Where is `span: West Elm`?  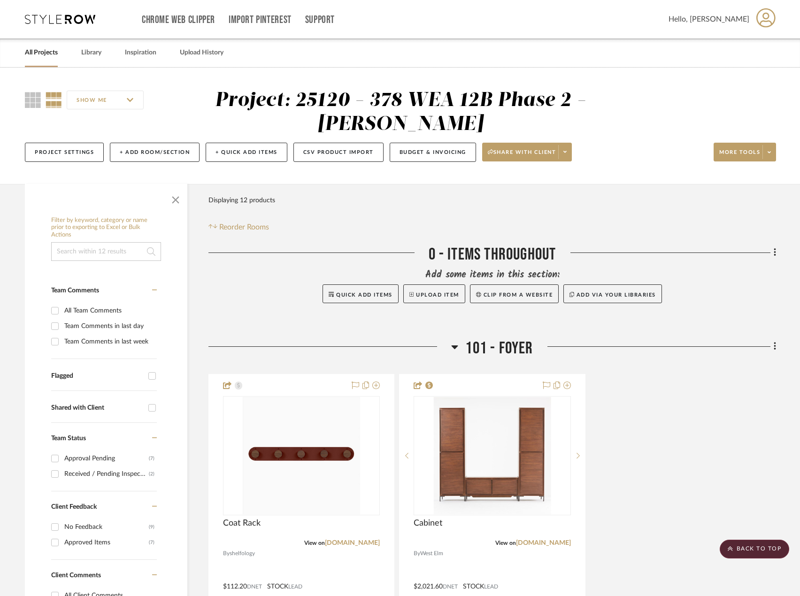
span: West Elm is located at coordinates (431, 553).